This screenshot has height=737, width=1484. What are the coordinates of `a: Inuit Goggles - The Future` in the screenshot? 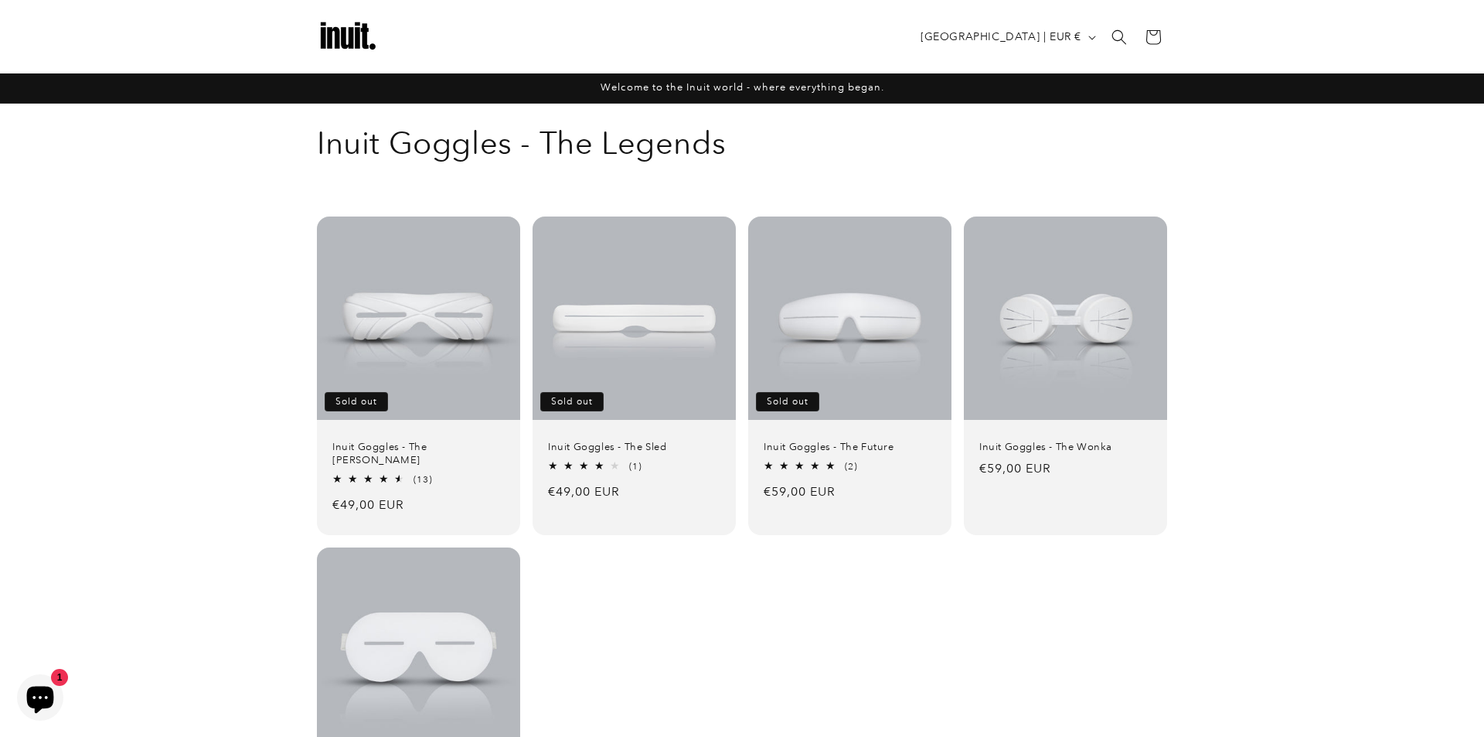 It's located at (850, 447).